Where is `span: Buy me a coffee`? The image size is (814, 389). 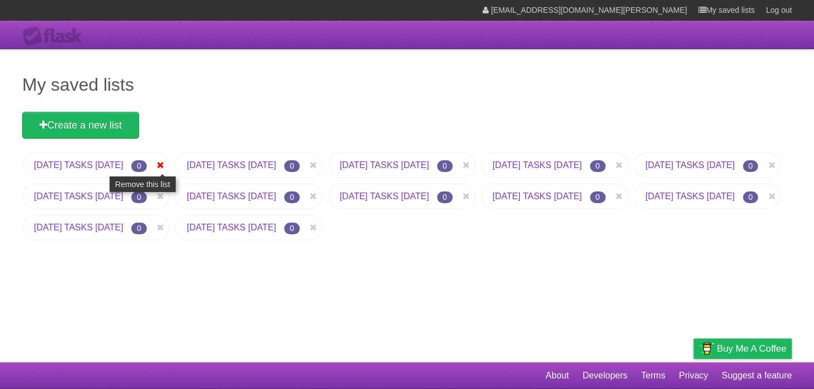 span: Buy me a coffee is located at coordinates (752, 348).